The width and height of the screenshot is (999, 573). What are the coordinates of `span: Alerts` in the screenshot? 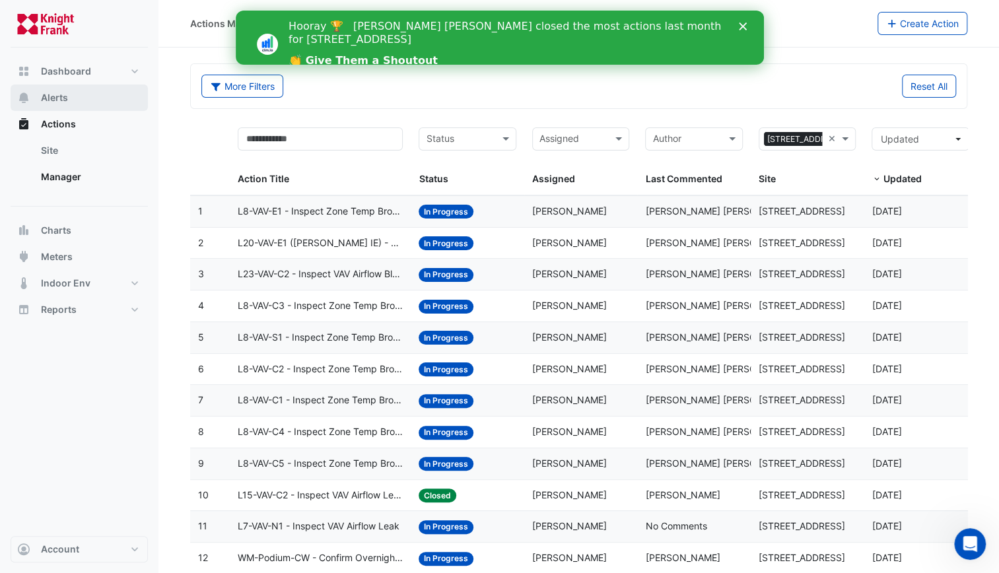 It's located at (54, 98).